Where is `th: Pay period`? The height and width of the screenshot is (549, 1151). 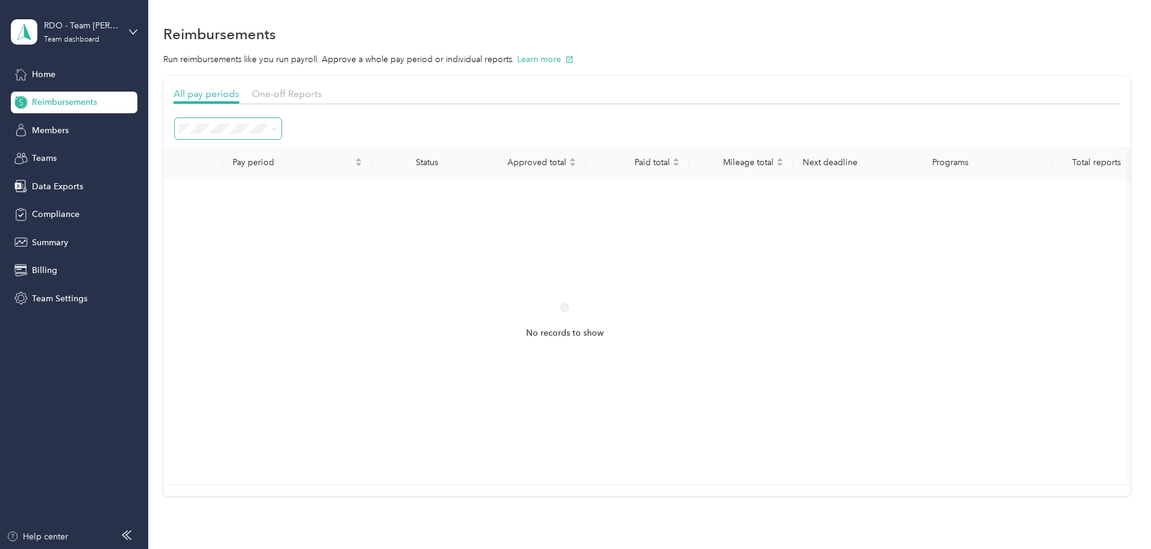 th: Pay period is located at coordinates (297, 162).